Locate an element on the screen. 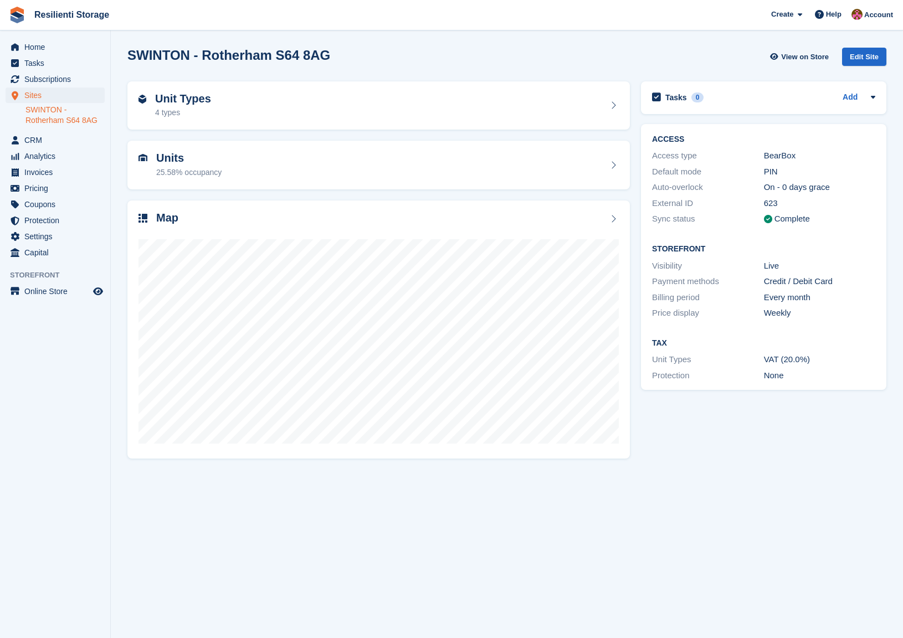 The image size is (903, 638). h2: Unit Types is located at coordinates (183, 99).